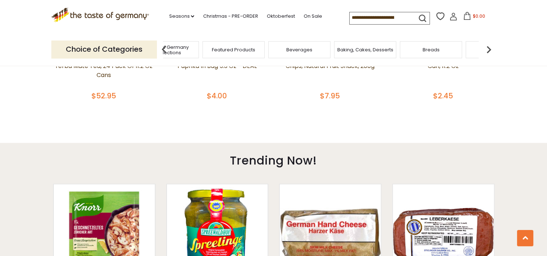 Image resolution: width=547 pixels, height=256 pixels. I want to click on span: $0.00, so click(478, 16).